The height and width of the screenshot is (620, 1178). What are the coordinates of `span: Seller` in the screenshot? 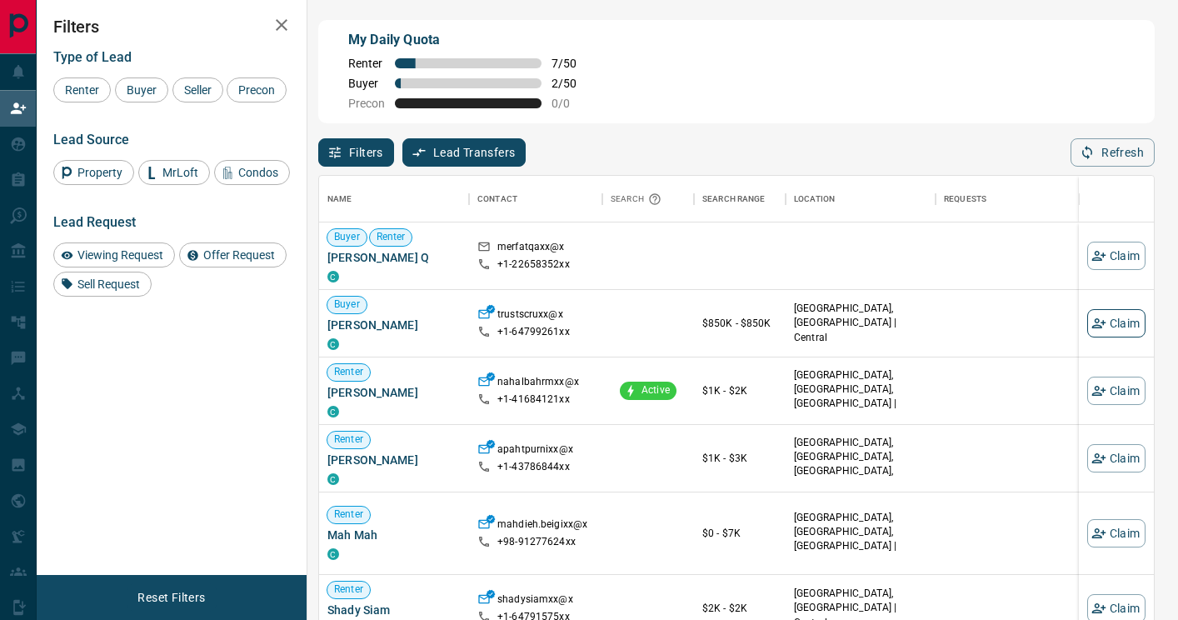 It's located at (198, 90).